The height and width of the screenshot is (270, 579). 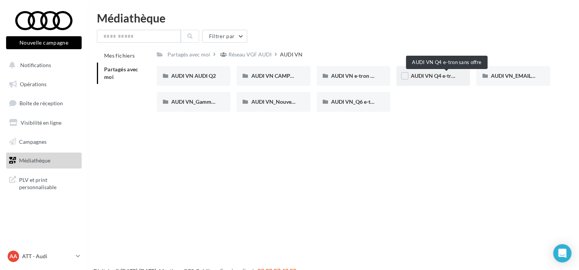 What do you see at coordinates (49, 183) in the screenshot?
I see `span: PLV et print personnalisable` at bounding box center [49, 183].